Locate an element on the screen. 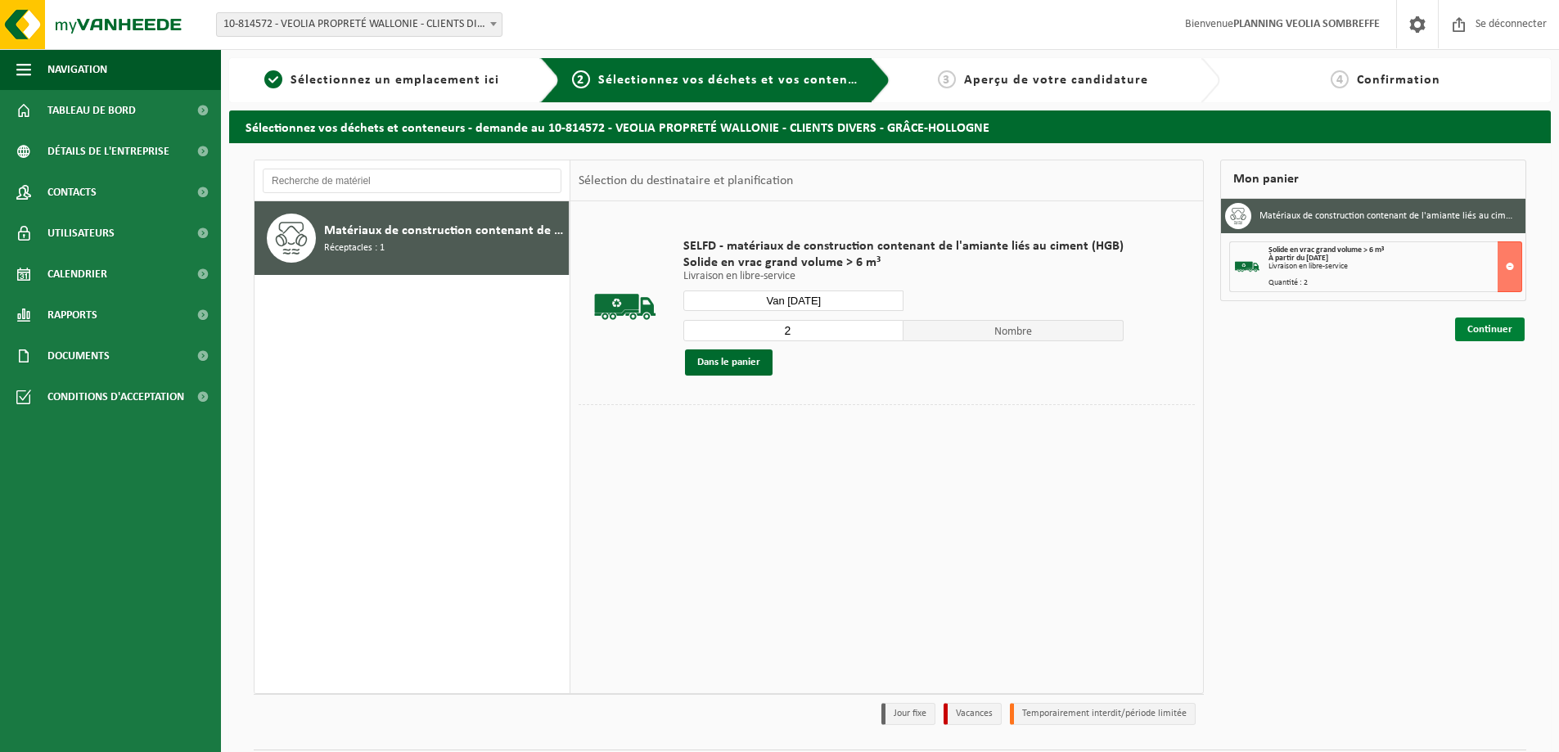 Image resolution: width=1559 pixels, height=752 pixels. font: 10-814572 - VEOLIA PROPRETÉ WALLONIE - CLIENTS DIVERS - GRÂCE-HOLLOGNE is located at coordinates (410, 24).